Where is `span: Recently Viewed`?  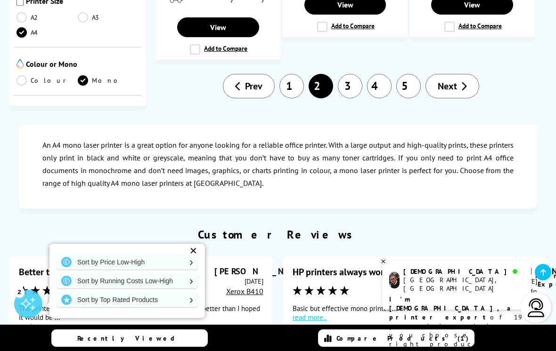 span: Recently Viewed is located at coordinates (130, 339).